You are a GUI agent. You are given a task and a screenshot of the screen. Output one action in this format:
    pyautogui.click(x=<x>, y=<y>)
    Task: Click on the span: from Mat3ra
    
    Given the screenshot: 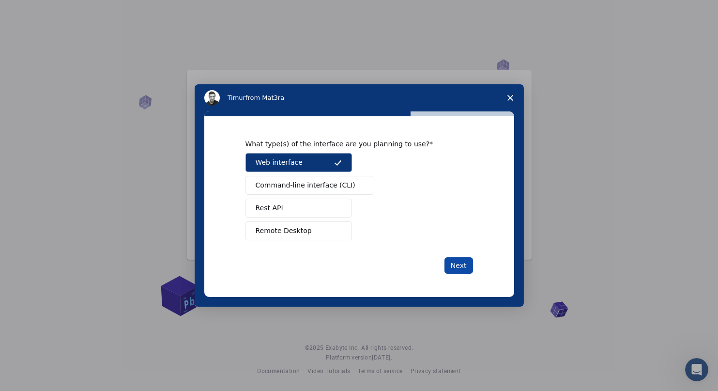 What is the action you would take?
    pyautogui.click(x=265, y=97)
    